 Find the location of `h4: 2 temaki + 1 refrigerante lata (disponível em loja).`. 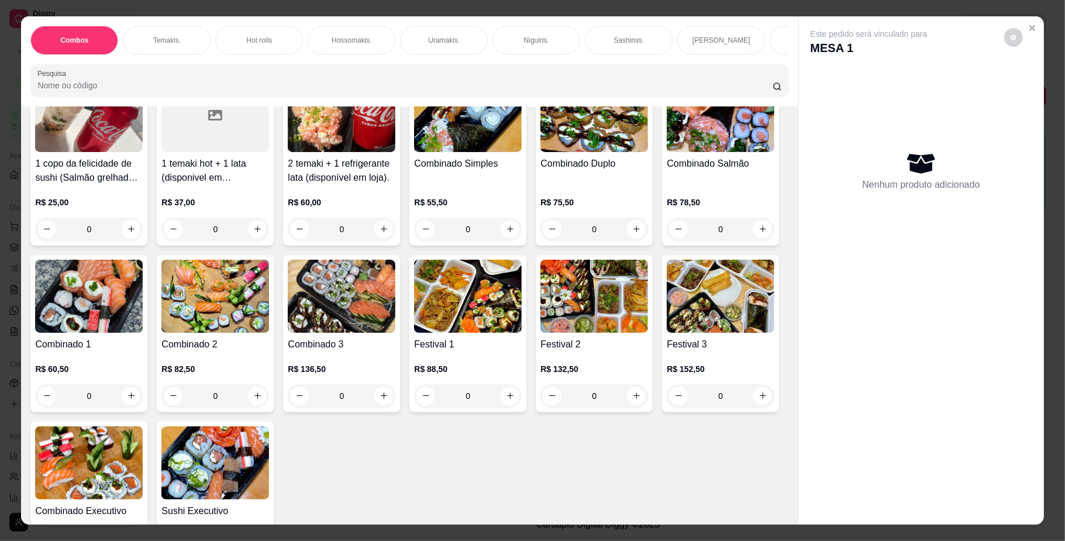

h4: 2 temaki + 1 refrigerante lata (disponível em loja). is located at coordinates (342, 171).